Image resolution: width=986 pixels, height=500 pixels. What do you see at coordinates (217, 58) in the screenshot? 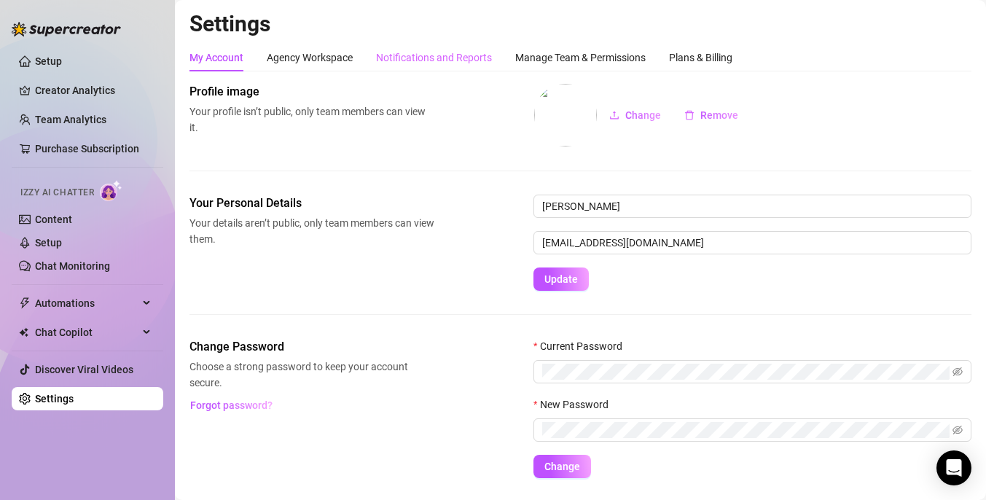
I see `div: My Account` at bounding box center [217, 58].